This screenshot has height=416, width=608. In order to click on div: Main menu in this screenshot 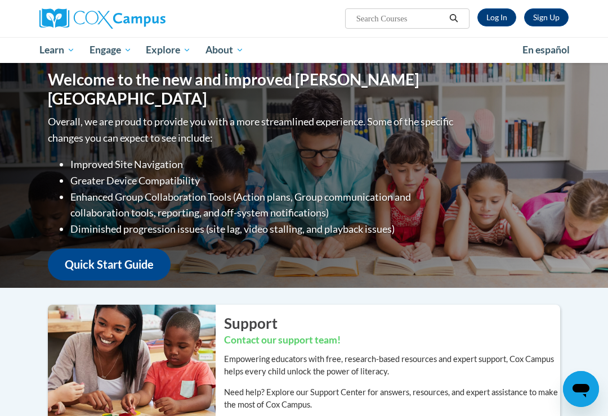, I will do `click(304, 50)`.